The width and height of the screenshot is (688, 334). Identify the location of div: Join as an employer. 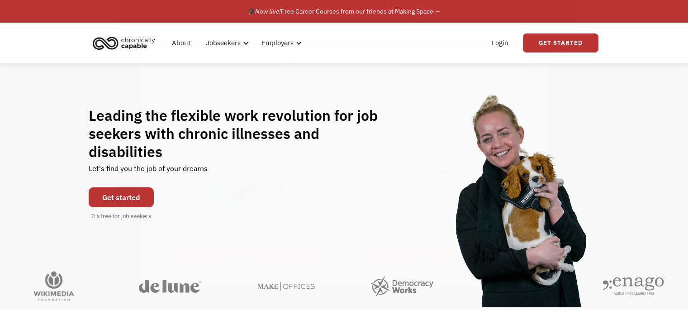
(440, 254).